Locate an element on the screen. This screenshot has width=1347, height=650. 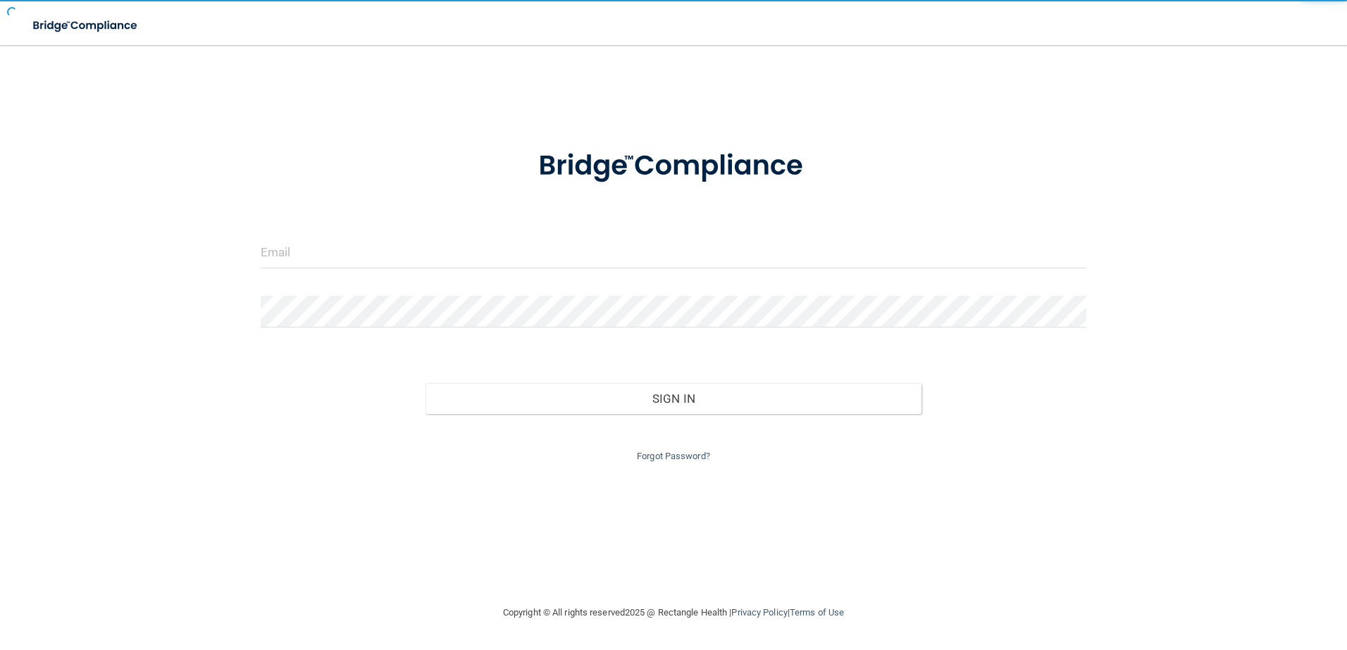
button: Sign In is located at coordinates (673, 399).